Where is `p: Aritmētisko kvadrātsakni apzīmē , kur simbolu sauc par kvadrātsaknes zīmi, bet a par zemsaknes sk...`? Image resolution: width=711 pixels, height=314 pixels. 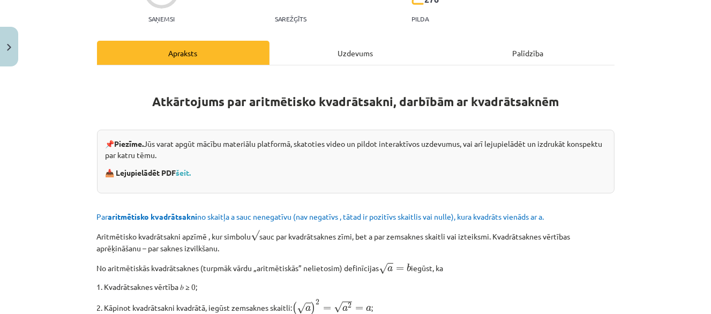 p: Aritmētisko kvadrātsakni apzīmē , kur simbolu sauc par kvadrātsaknes zīmi, bet a par zemsaknes sk... is located at coordinates (356, 241).